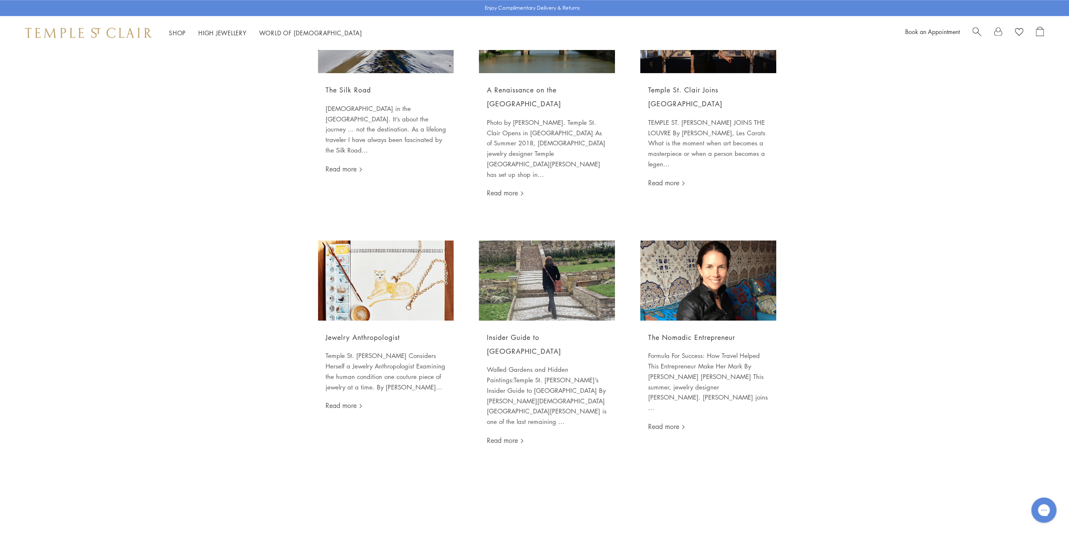  Describe the element at coordinates (1039, 33) in the screenshot. I see `a: Open Shopping Bag` at that location.